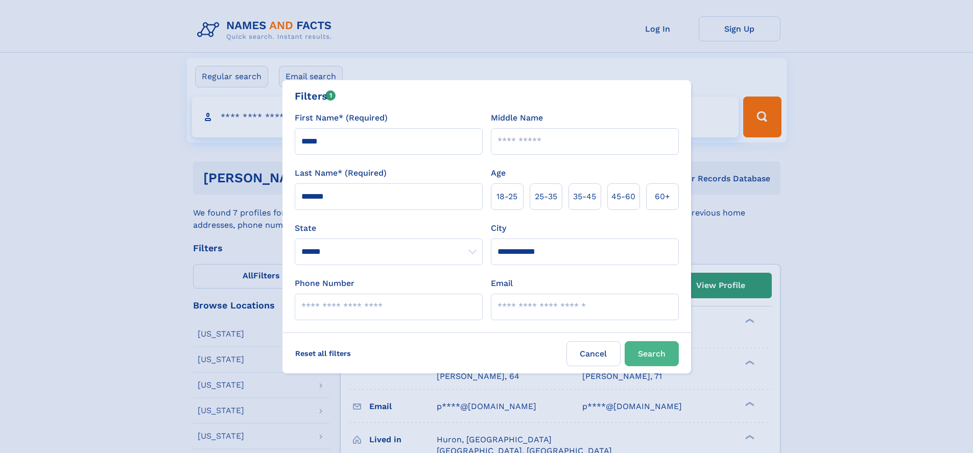 The width and height of the screenshot is (973, 453). Describe the element at coordinates (507, 197) in the screenshot. I see `span: 18‑25` at that location.